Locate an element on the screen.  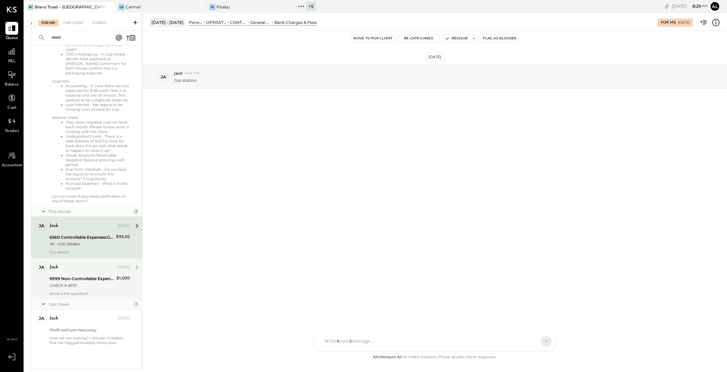
div: + 5 is located at coordinates (311, 6).